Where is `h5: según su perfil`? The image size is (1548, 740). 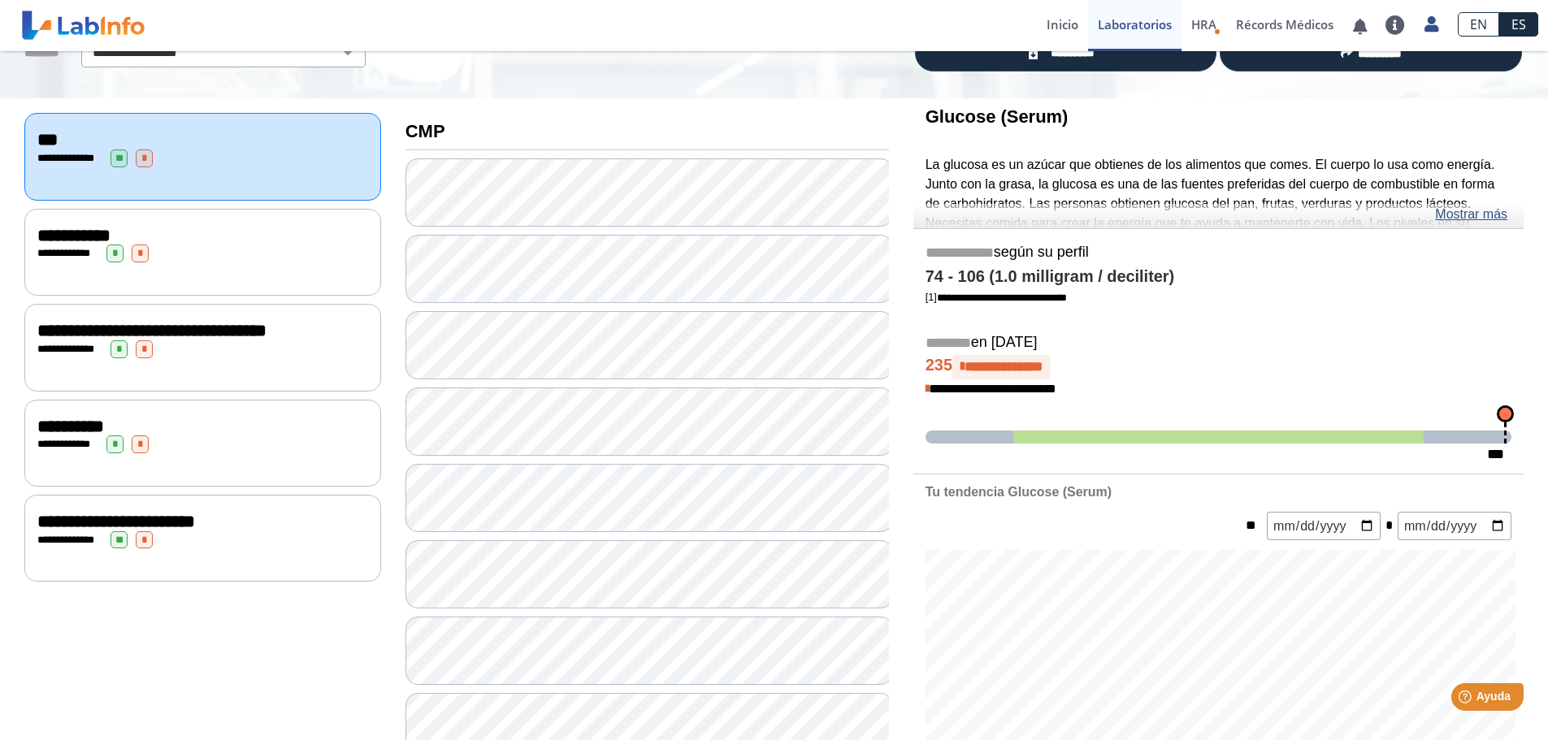 h5: según su perfil is located at coordinates (1218, 253).